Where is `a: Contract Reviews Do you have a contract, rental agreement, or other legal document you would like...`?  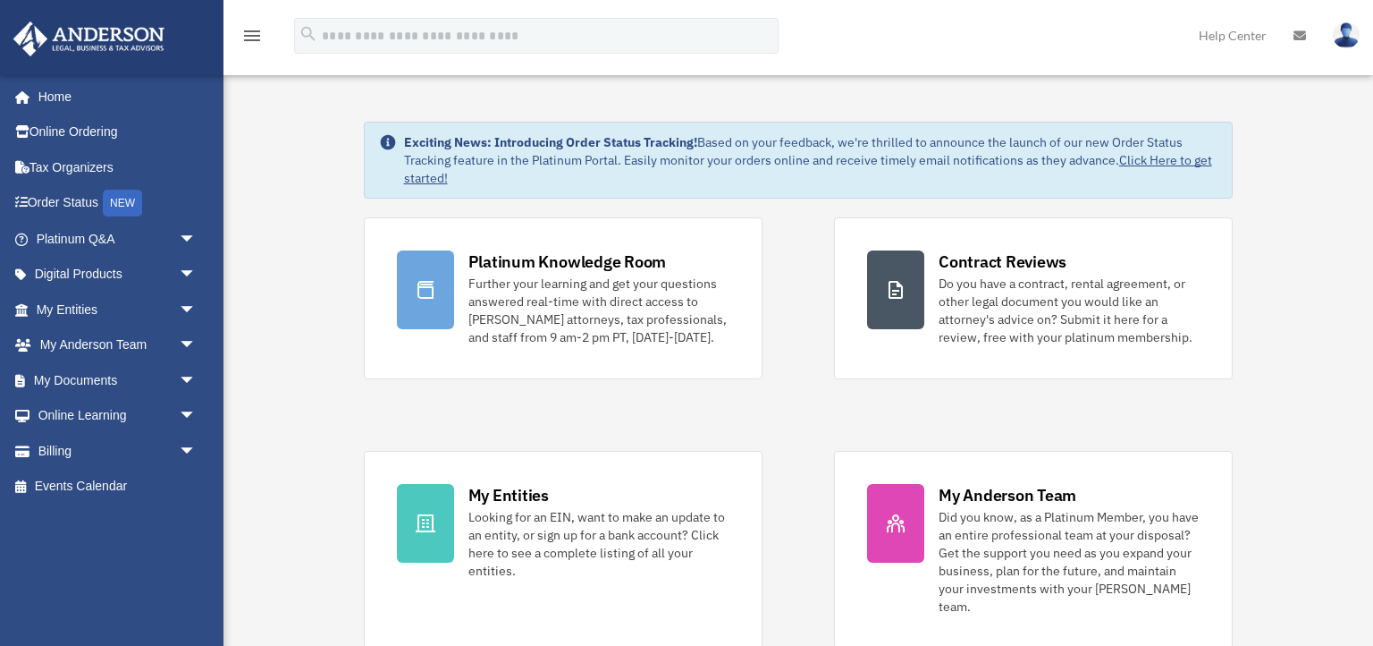 a: Contract Reviews Do you have a contract, rental agreement, or other legal document you would like... is located at coordinates (1034, 298).